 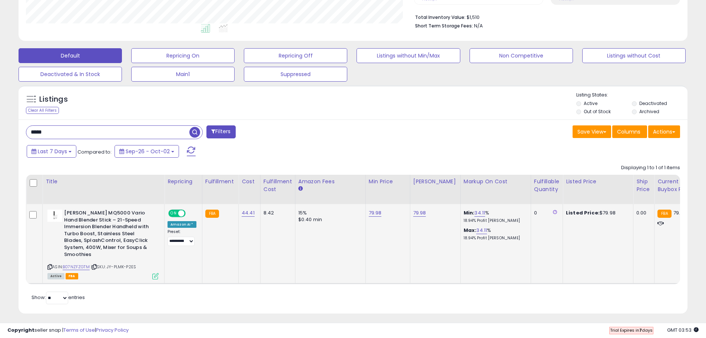 What do you see at coordinates (470, 230) in the screenshot?
I see `b: Max:` at bounding box center [470, 230].